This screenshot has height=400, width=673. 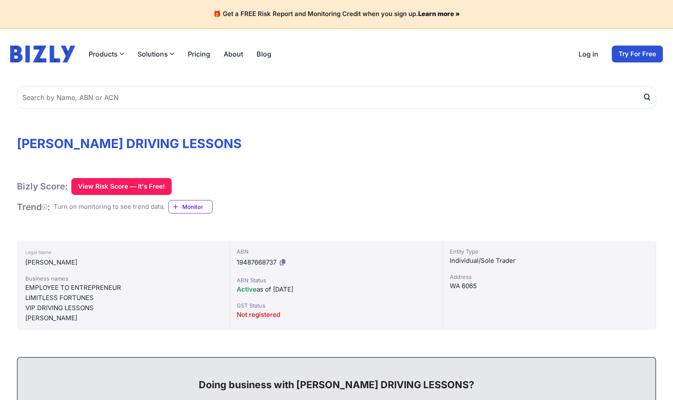 I want to click on div: GST Status, so click(x=336, y=305).